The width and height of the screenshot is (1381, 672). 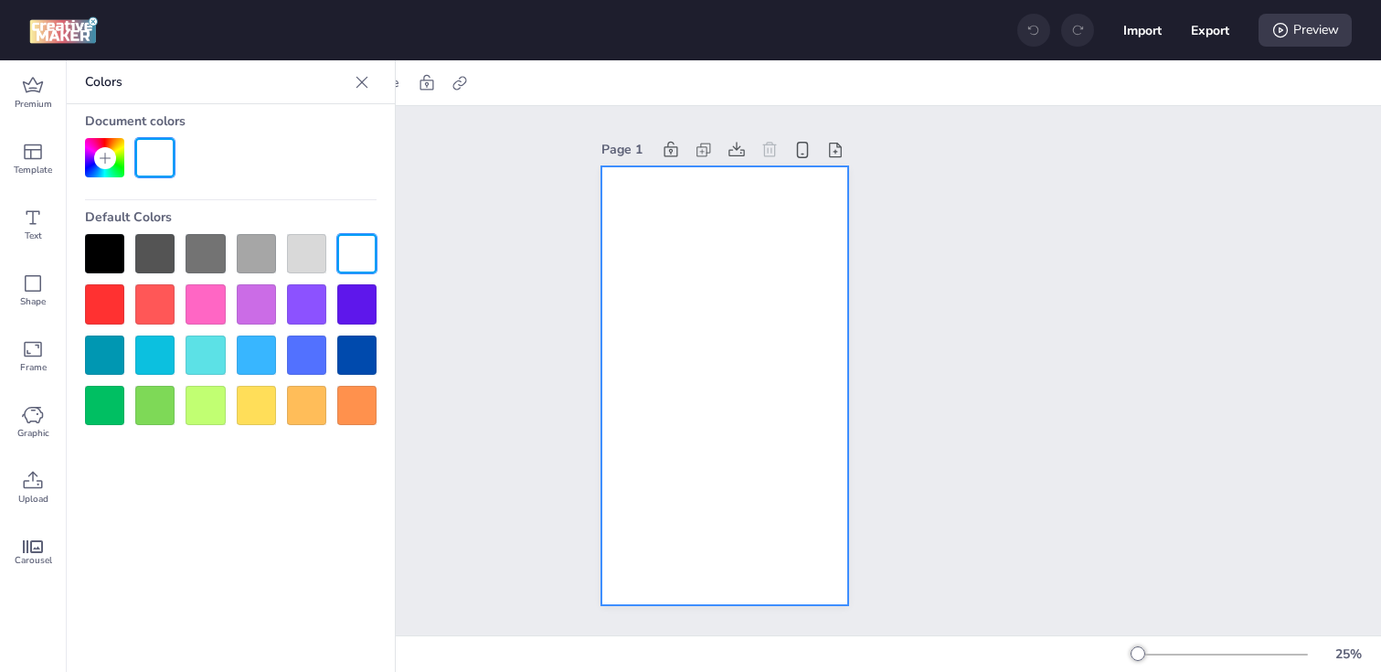 I want to click on button: Export, so click(x=1210, y=30).